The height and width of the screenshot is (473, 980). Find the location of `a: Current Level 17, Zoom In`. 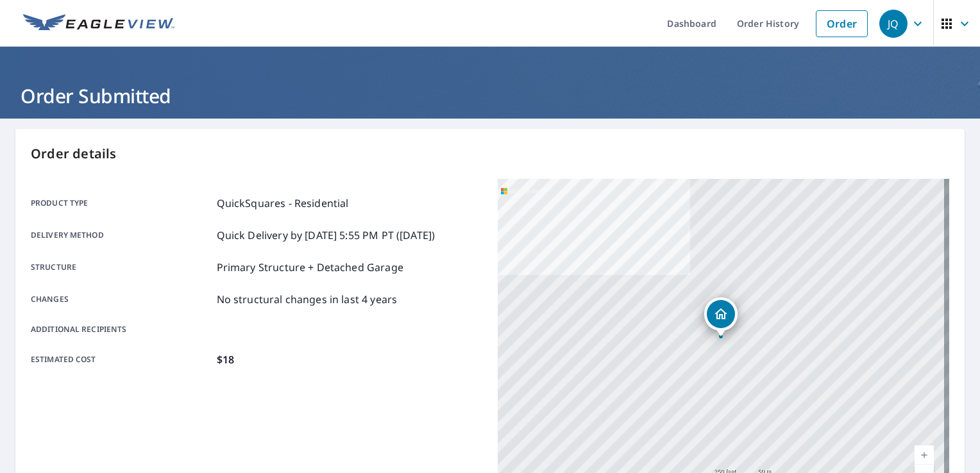

a: Current Level 17, Zoom In is located at coordinates (924, 455).